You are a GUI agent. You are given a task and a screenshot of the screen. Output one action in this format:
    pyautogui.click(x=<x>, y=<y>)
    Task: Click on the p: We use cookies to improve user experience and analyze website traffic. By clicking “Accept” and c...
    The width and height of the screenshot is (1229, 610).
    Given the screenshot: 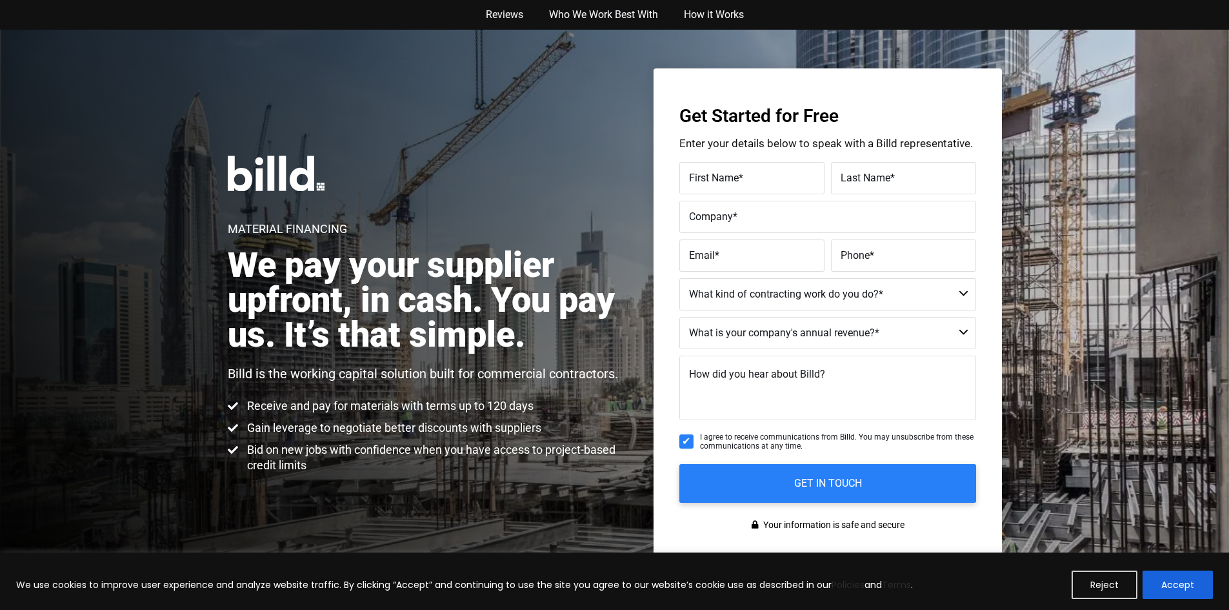 What is the action you would take?
    pyautogui.click(x=465, y=585)
    